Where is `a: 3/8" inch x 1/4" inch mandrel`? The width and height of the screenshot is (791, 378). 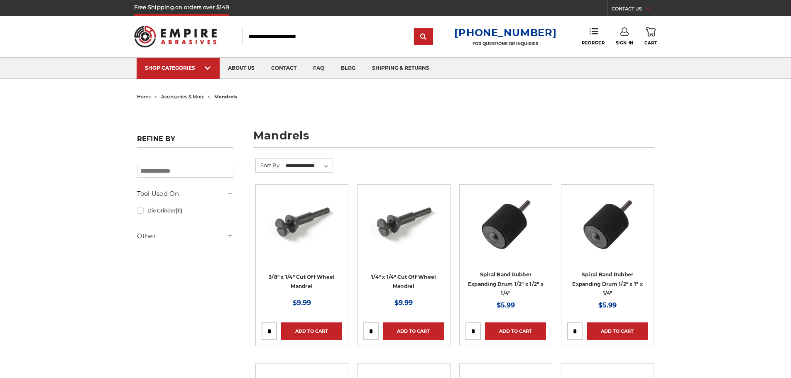
a: 3/8" inch x 1/4" inch mandrel is located at coordinates (302, 231).